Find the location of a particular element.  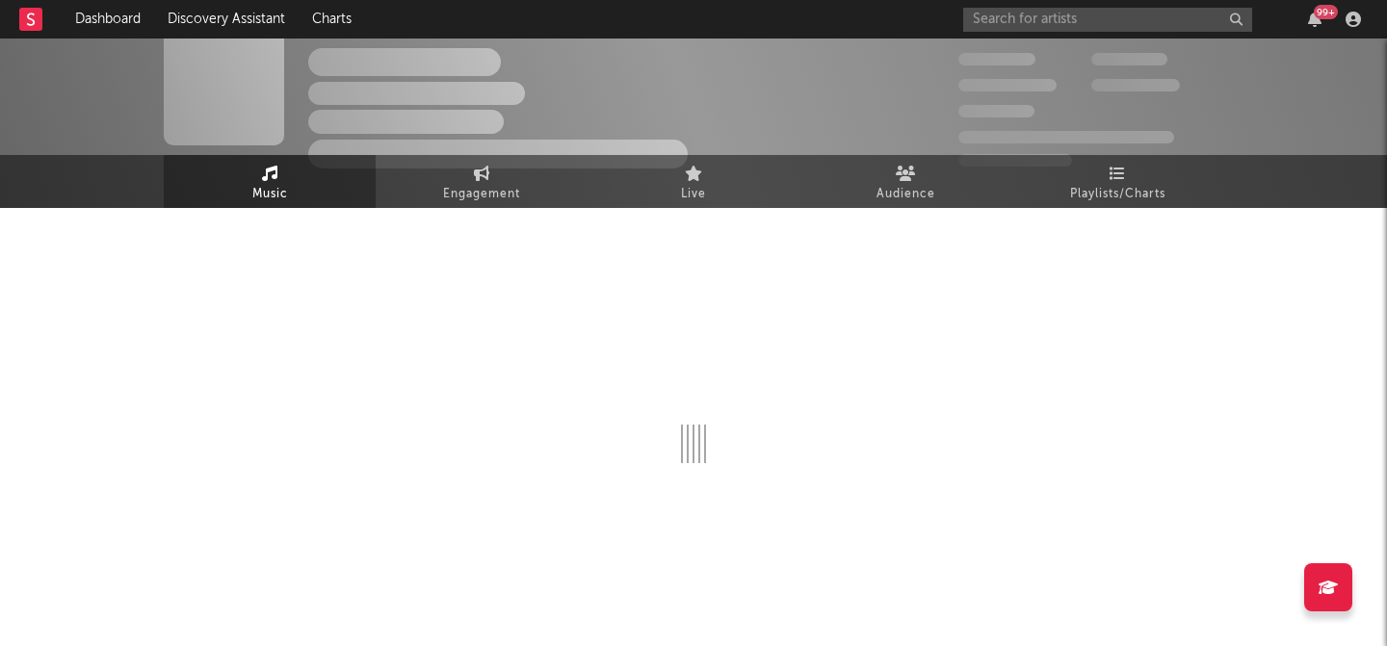

a: Playlists/Charts is located at coordinates (1117, 181).